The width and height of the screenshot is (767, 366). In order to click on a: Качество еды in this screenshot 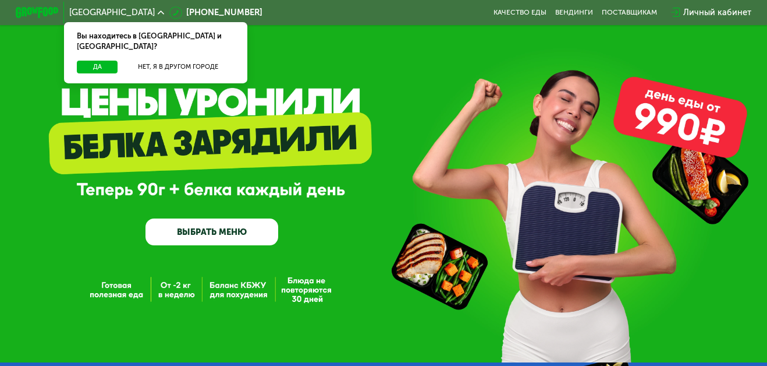, I will do `click(520, 12)`.